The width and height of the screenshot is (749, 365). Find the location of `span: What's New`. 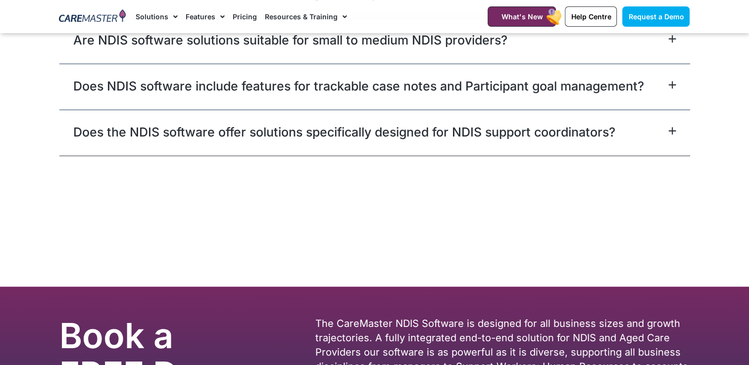

span: What's New is located at coordinates (522, 16).